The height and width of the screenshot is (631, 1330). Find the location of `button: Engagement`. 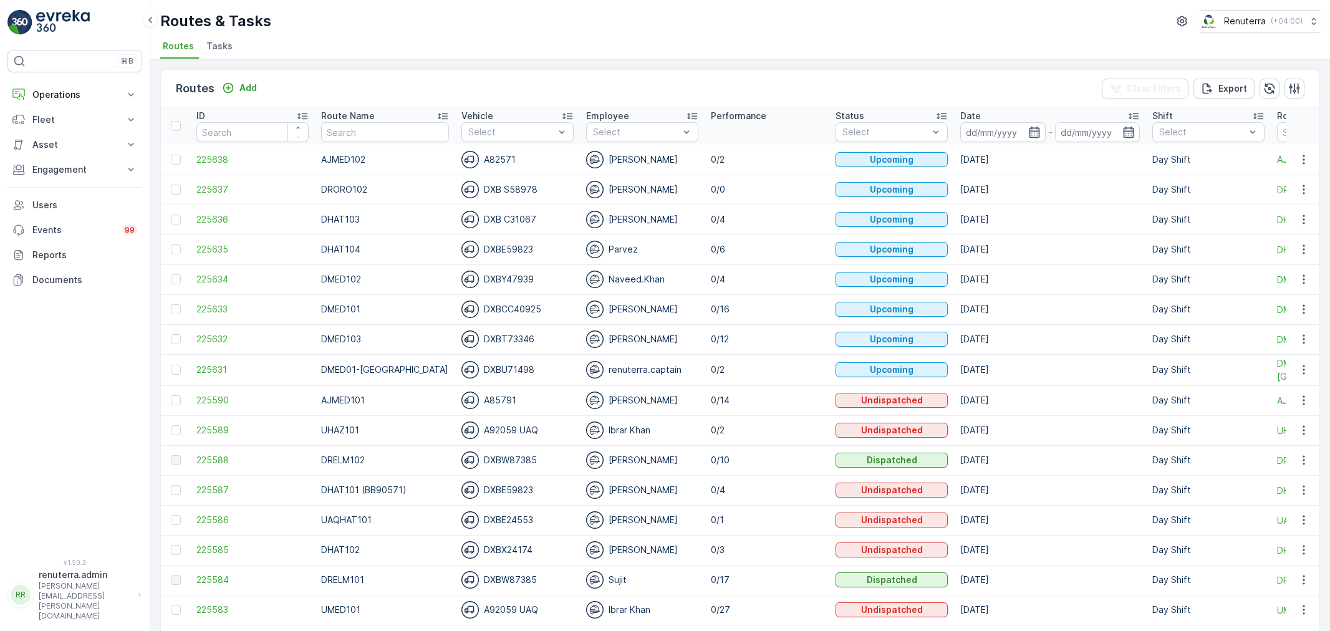

button: Engagement is located at coordinates (75, 170).